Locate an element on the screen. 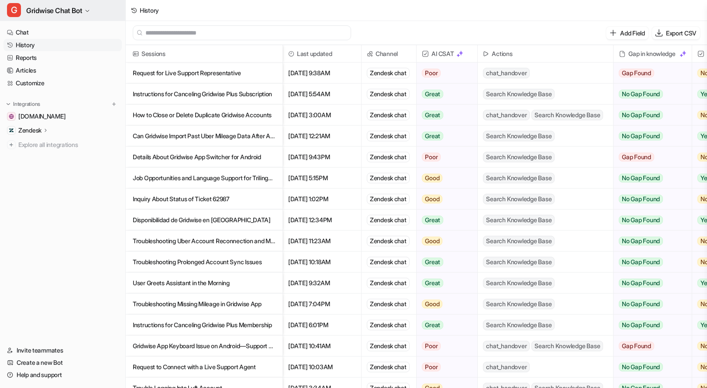 This screenshot has width=707, height=388. p: Request for Live Support Representative is located at coordinates (204, 73).